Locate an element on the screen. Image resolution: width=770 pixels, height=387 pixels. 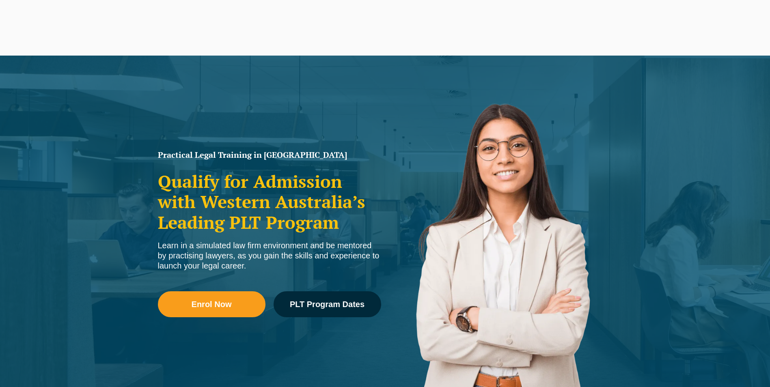
span: Enrol Now is located at coordinates (212, 305).